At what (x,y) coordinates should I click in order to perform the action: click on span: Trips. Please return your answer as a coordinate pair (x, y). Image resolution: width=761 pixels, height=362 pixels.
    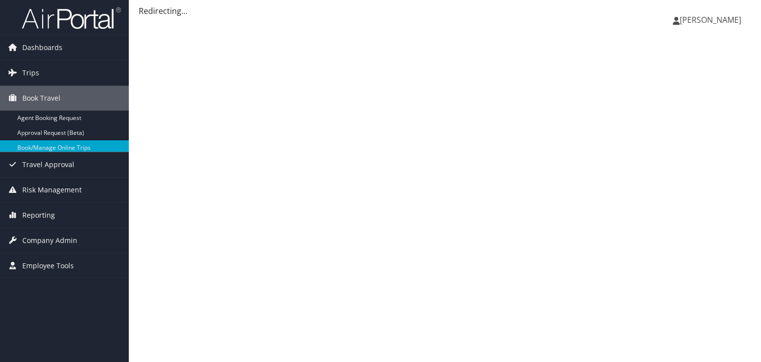
    Looking at the image, I should click on (31, 73).